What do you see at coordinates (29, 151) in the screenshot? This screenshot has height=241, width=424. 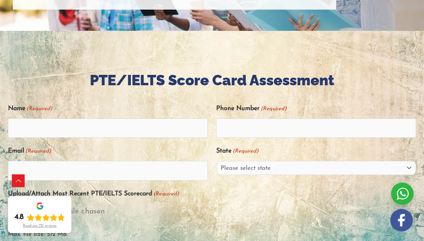 I see `label: Email` at bounding box center [29, 151].